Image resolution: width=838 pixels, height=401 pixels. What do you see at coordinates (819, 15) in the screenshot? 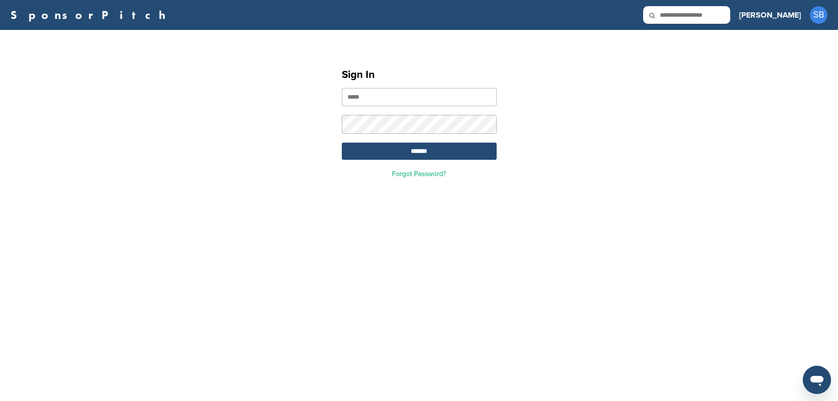
I see `span: SB` at bounding box center [819, 15].